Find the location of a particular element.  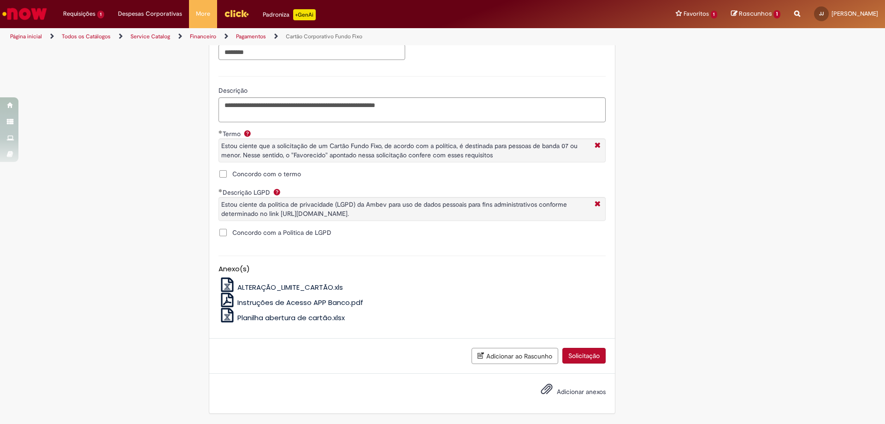

span: Concordo com a Politica de LGPD is located at coordinates (282, 232).